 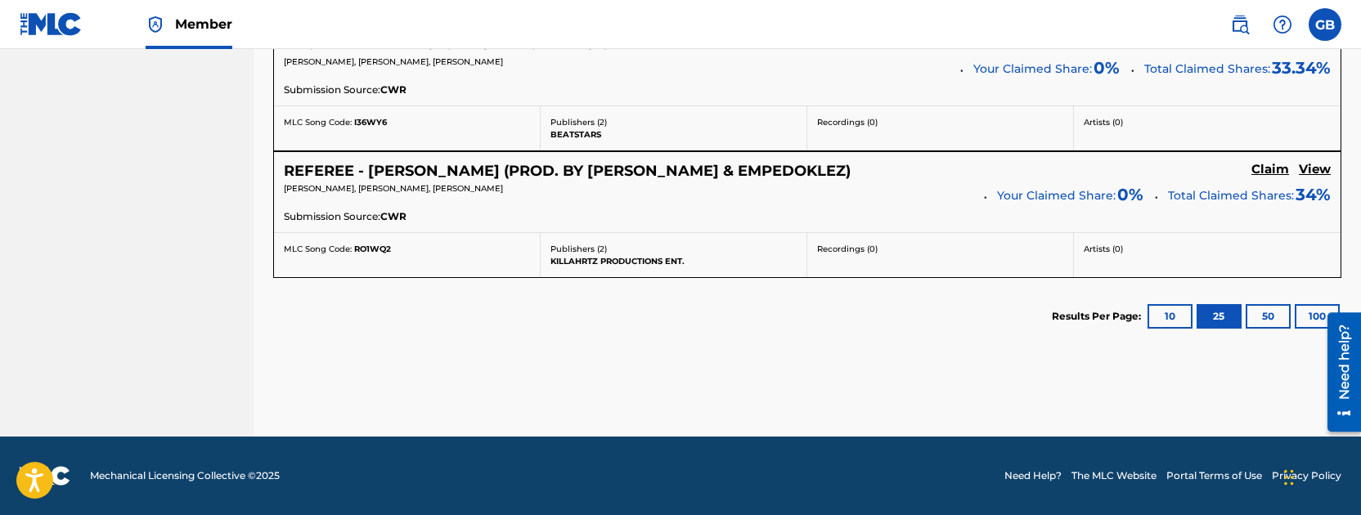 What do you see at coordinates (1268, 317) in the screenshot?
I see `button: 50` at bounding box center [1268, 317].